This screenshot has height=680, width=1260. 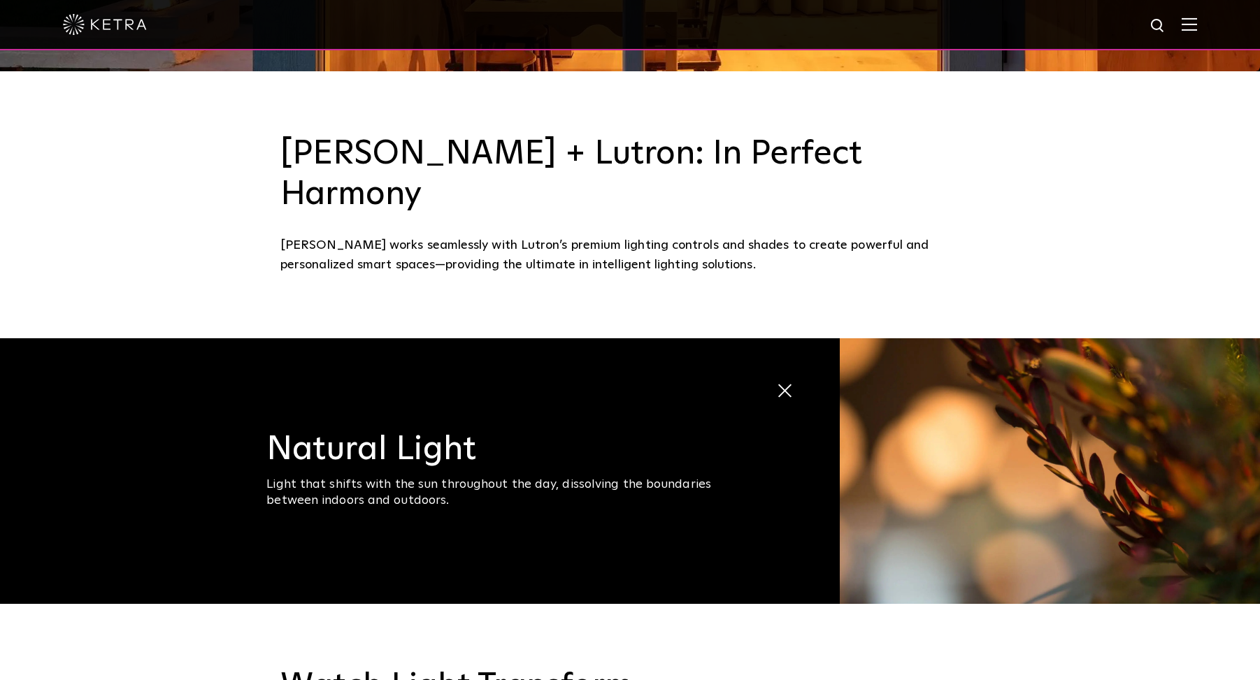 I want to click on img: search icon, so click(x=1158, y=26).